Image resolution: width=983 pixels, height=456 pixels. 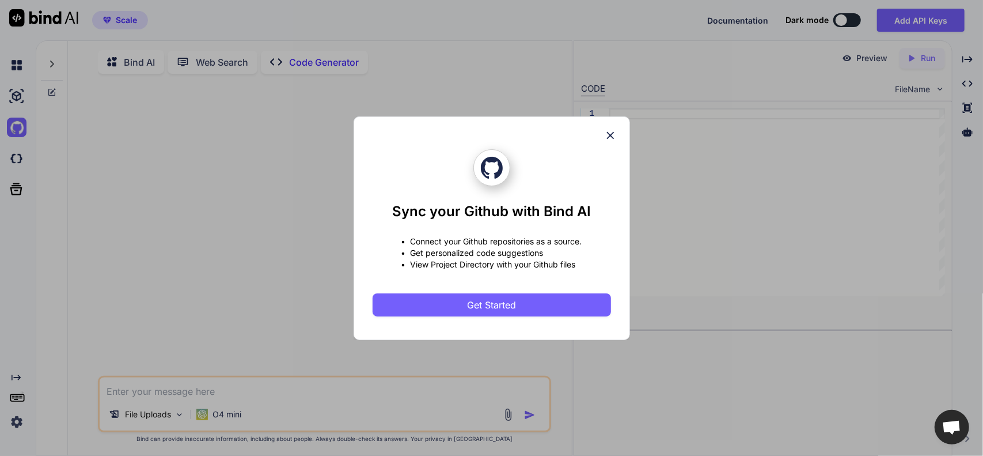 What do you see at coordinates (492, 253) in the screenshot?
I see `p: • Get personalized code suggestions` at bounding box center [492, 253].